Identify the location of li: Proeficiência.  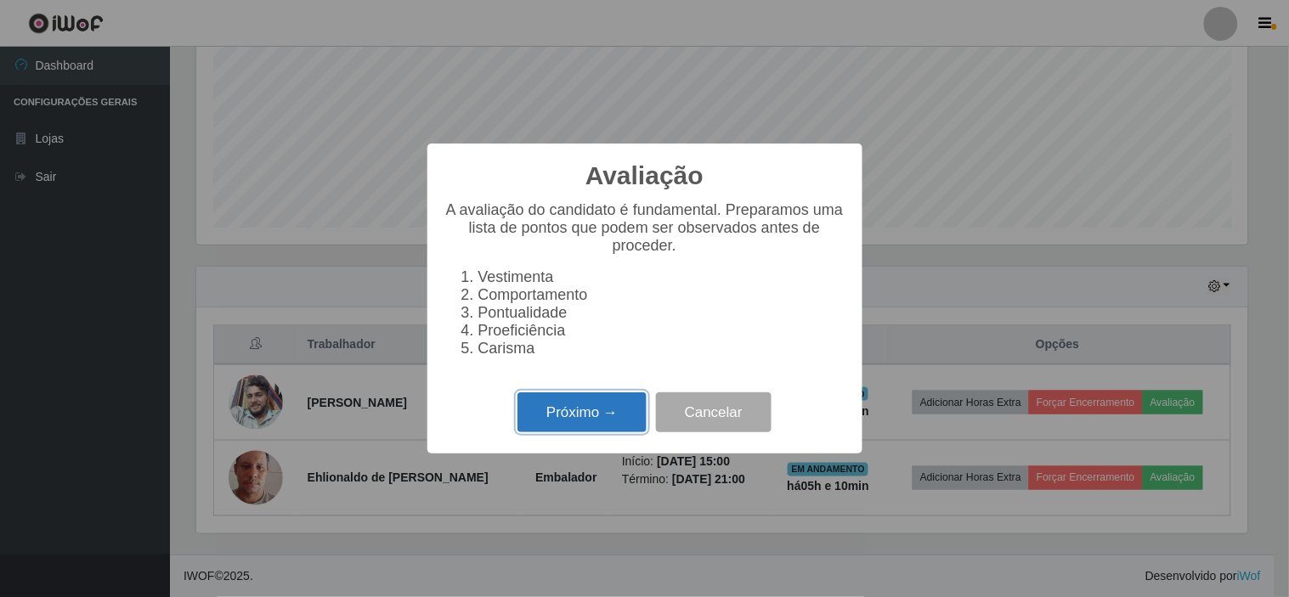
(662, 331).